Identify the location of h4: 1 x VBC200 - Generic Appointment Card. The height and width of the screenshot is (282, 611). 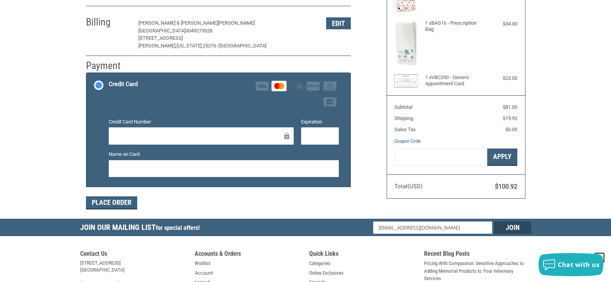
(455, 81).